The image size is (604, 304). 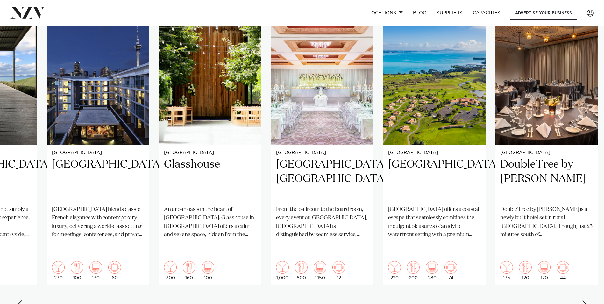 I want to click on img: nzv-logo.png, so click(x=27, y=13).